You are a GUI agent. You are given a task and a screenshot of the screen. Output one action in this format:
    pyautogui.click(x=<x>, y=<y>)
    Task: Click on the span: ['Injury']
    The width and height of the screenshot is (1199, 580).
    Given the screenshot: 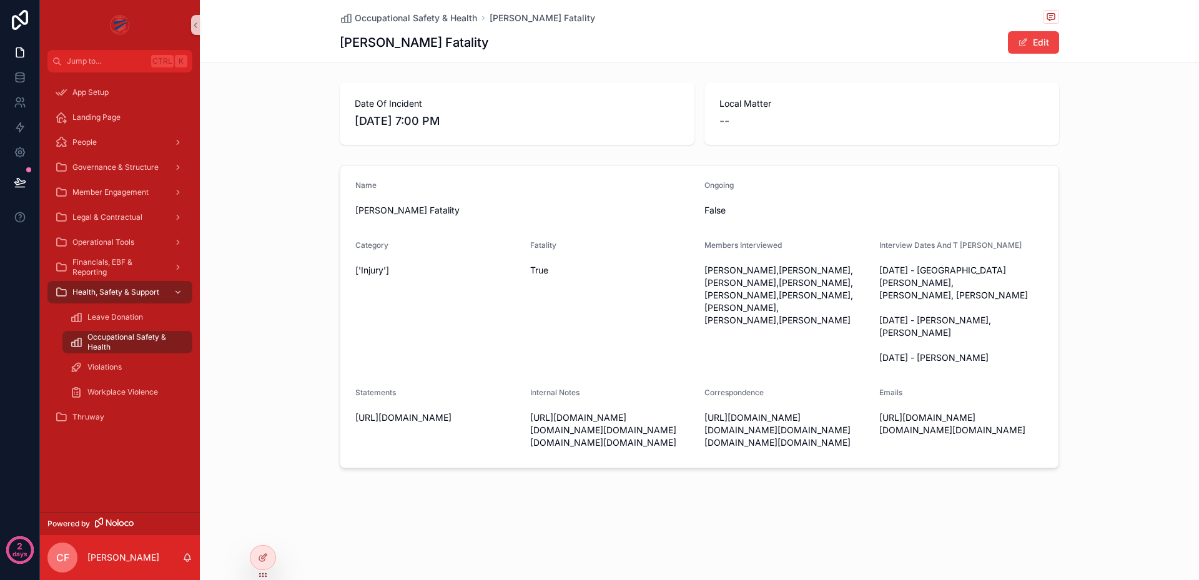 What is the action you would take?
    pyautogui.click(x=438, y=270)
    